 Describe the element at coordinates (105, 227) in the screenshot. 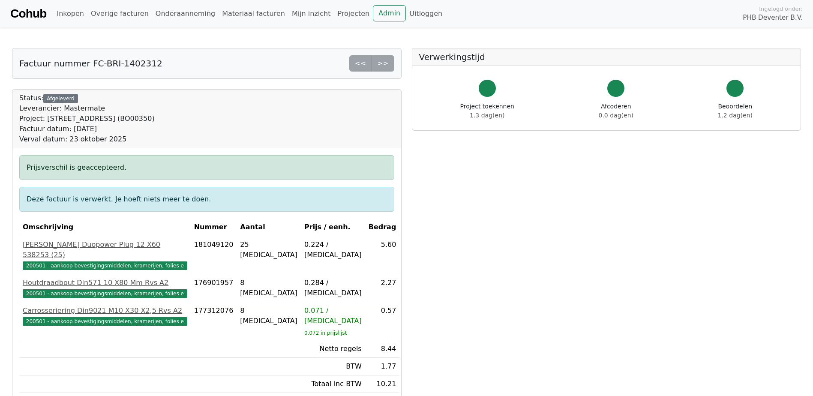

I see `th: Omschrijving` at that location.